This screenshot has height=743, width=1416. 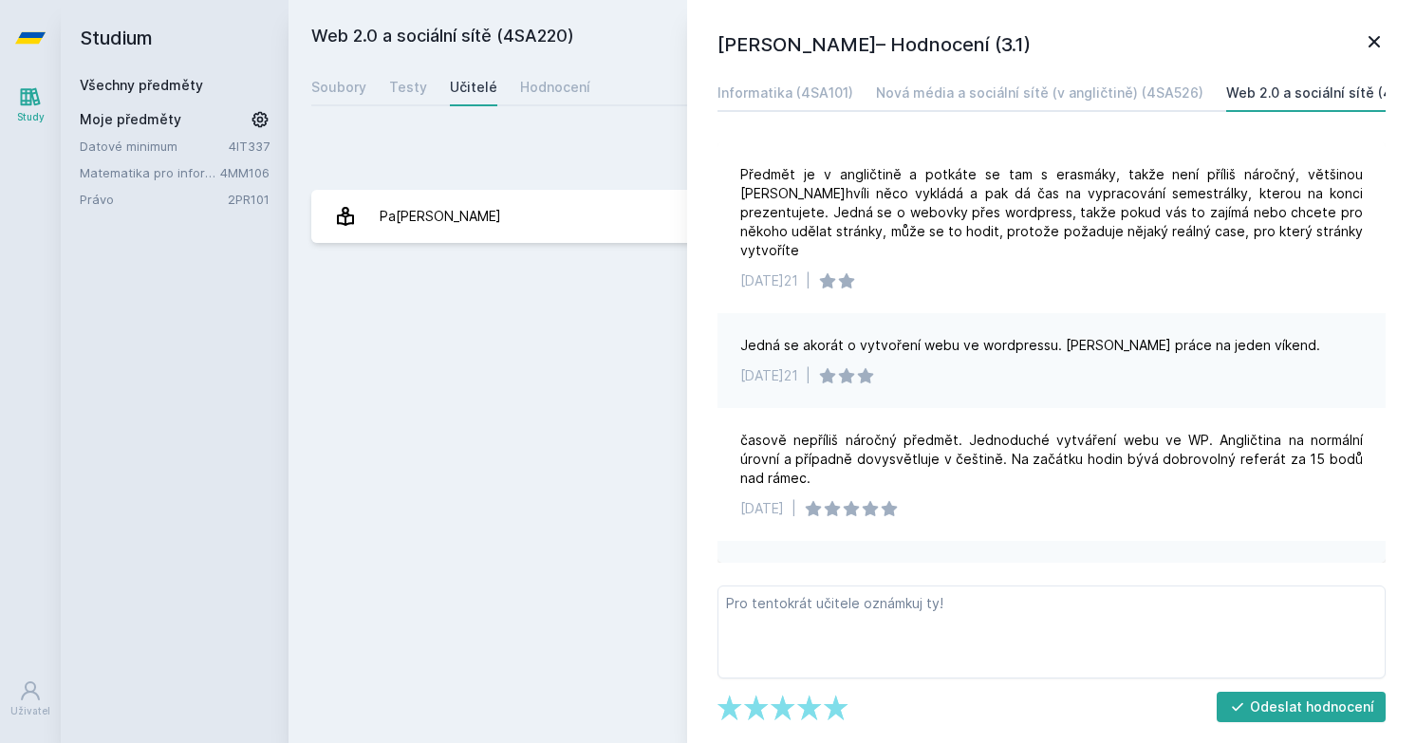 I want to click on div: Předmět je v angličtině a potkáte se tam s erasmáky, takže není příliš náročný, většinou [PERSON_..., so click(x=1051, y=213).